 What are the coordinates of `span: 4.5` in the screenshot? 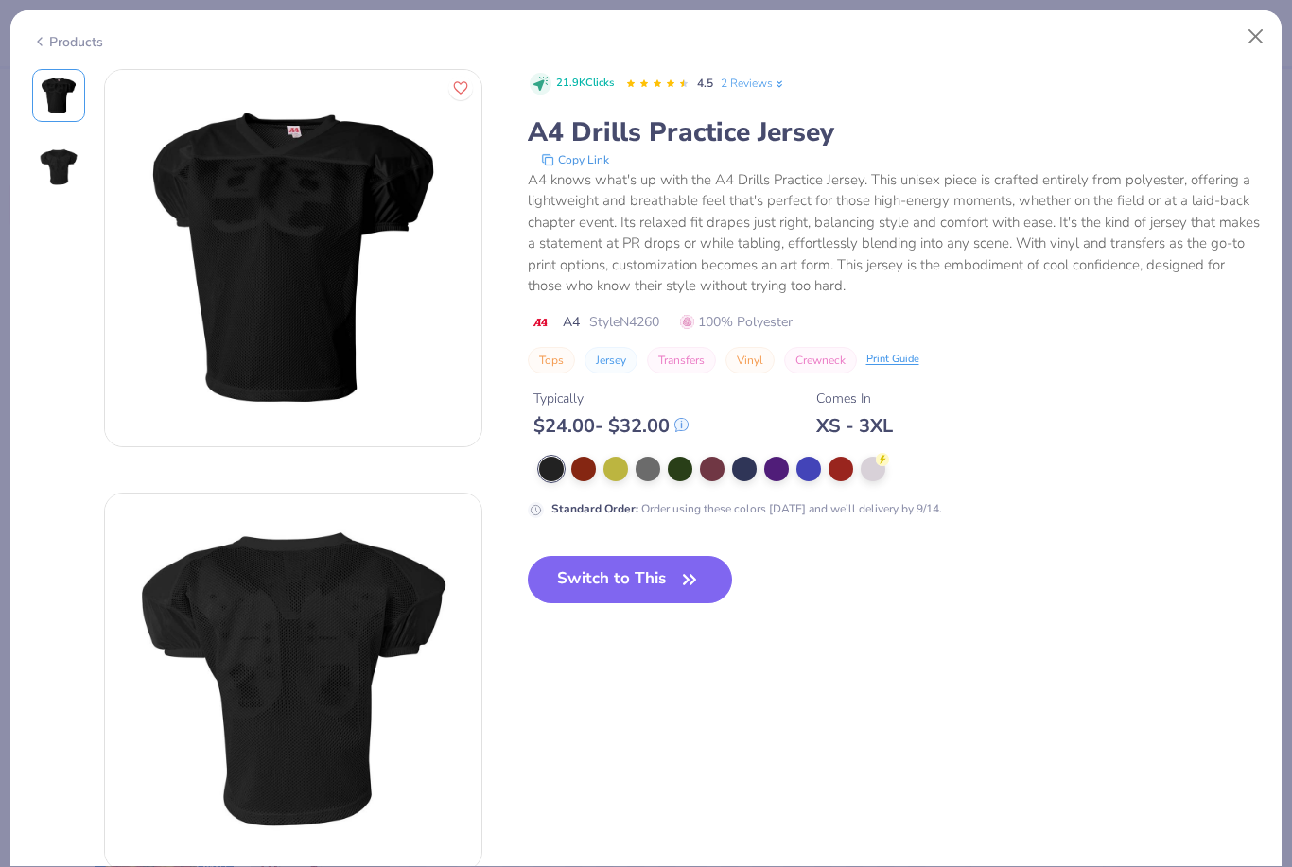 It's located at (704, 83).